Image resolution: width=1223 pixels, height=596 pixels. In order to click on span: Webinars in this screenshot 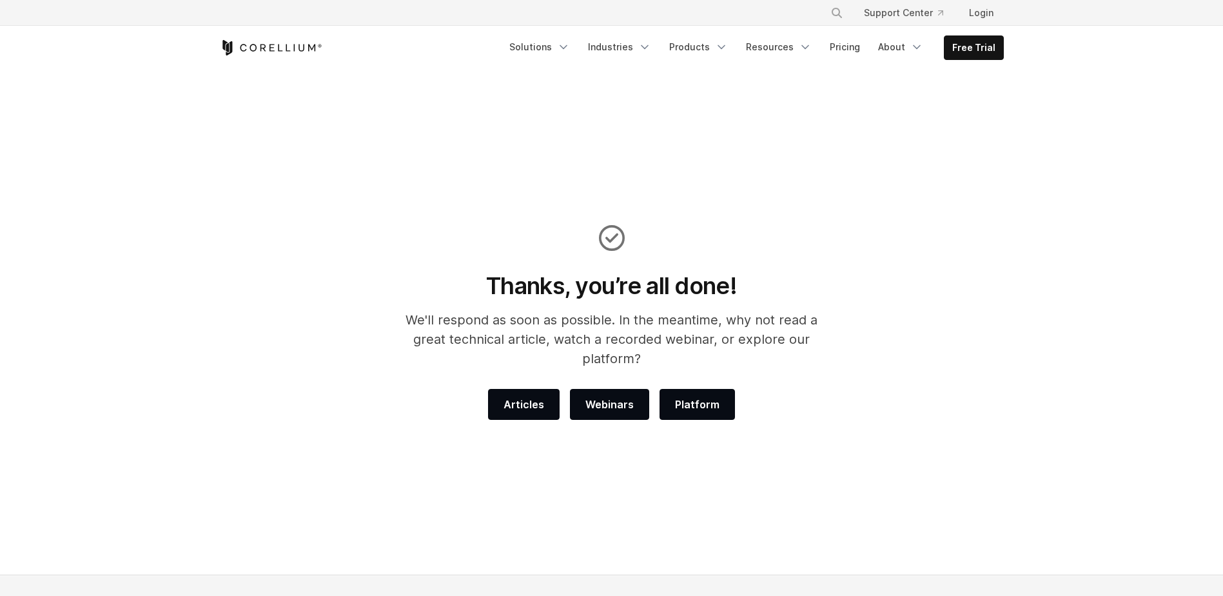, I will do `click(609, 404)`.